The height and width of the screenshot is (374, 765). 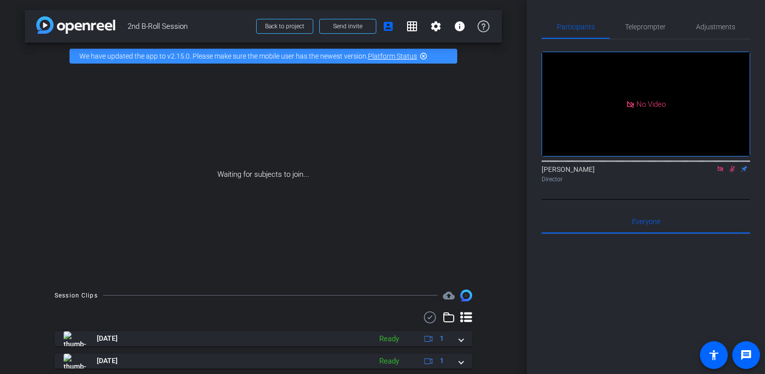 What do you see at coordinates (412, 26) in the screenshot?
I see `mat-icon: grid_on` at bounding box center [412, 26].